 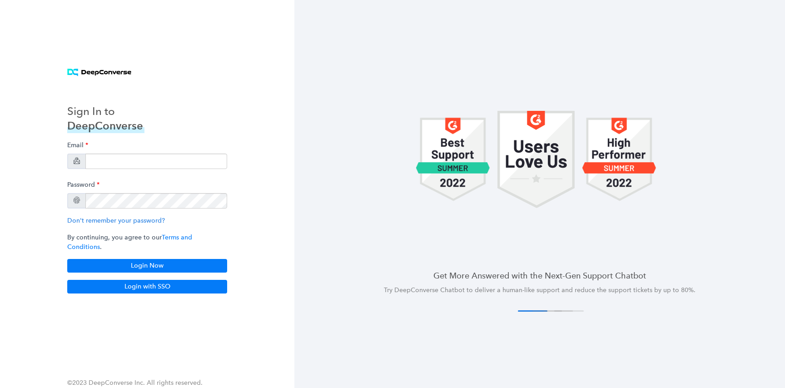 What do you see at coordinates (147, 287) in the screenshot?
I see `button: Login with SSO` at bounding box center [147, 287].